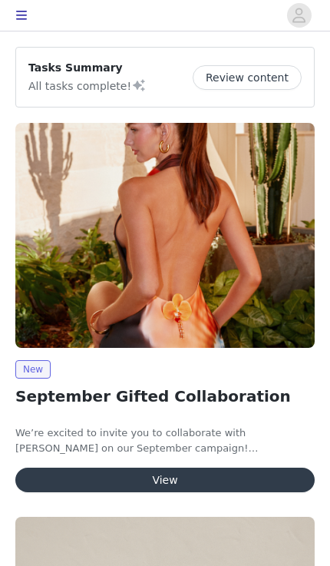 This screenshot has width=330, height=566. What do you see at coordinates (88, 68) in the screenshot?
I see `p: Tasks Summary` at bounding box center [88, 68].